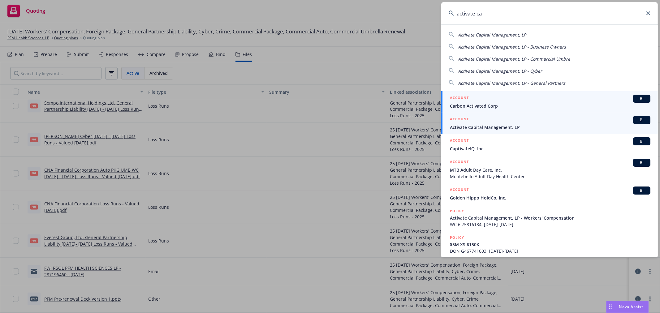 The image size is (660, 313). Describe the element at coordinates (549, 169) in the screenshot. I see `a: ACCOUNTBIMTB Adult Day Care, Inc.Montebello Adult Day Health Center` at that location.